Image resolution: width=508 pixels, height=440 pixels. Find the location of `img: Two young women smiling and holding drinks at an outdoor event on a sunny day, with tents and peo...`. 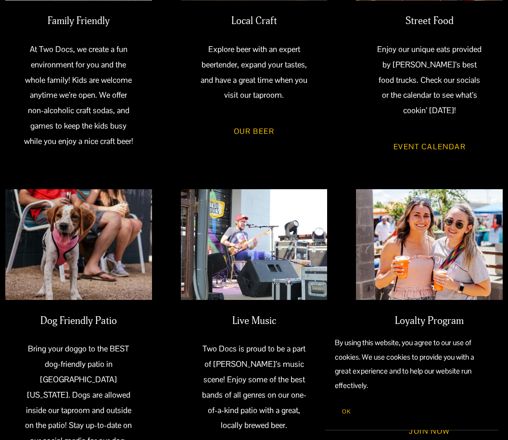

img: Two young women smiling and holding drinks at an outdoor event on a sunny day, with tents and peo... is located at coordinates (429, 245).